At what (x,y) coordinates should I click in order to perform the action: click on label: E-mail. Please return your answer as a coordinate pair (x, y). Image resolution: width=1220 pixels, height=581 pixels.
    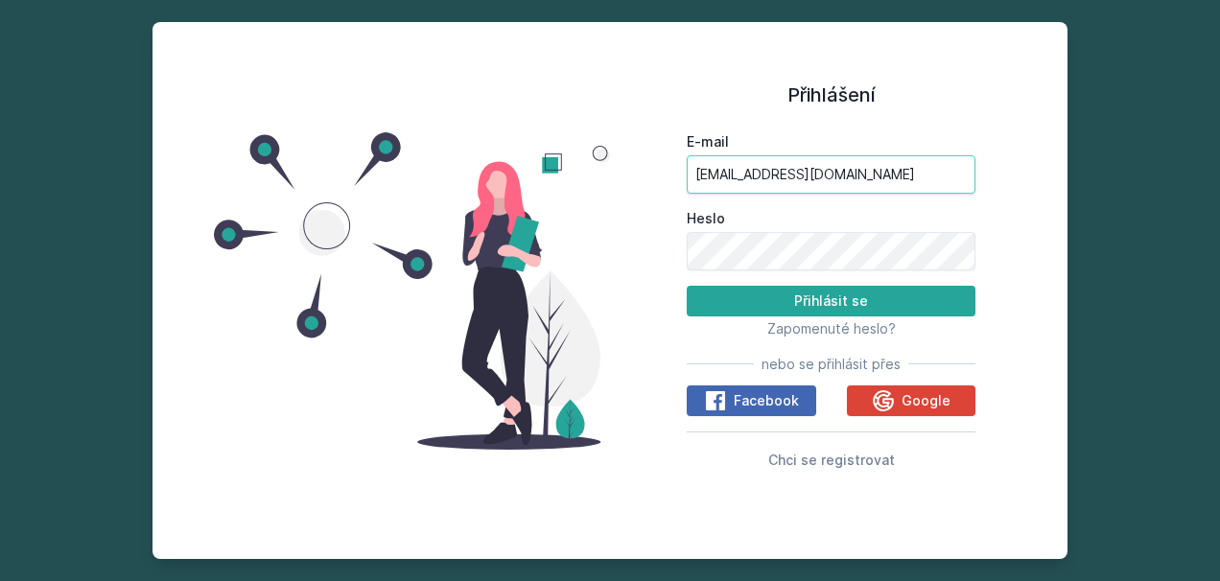
    Looking at the image, I should click on (831, 142).